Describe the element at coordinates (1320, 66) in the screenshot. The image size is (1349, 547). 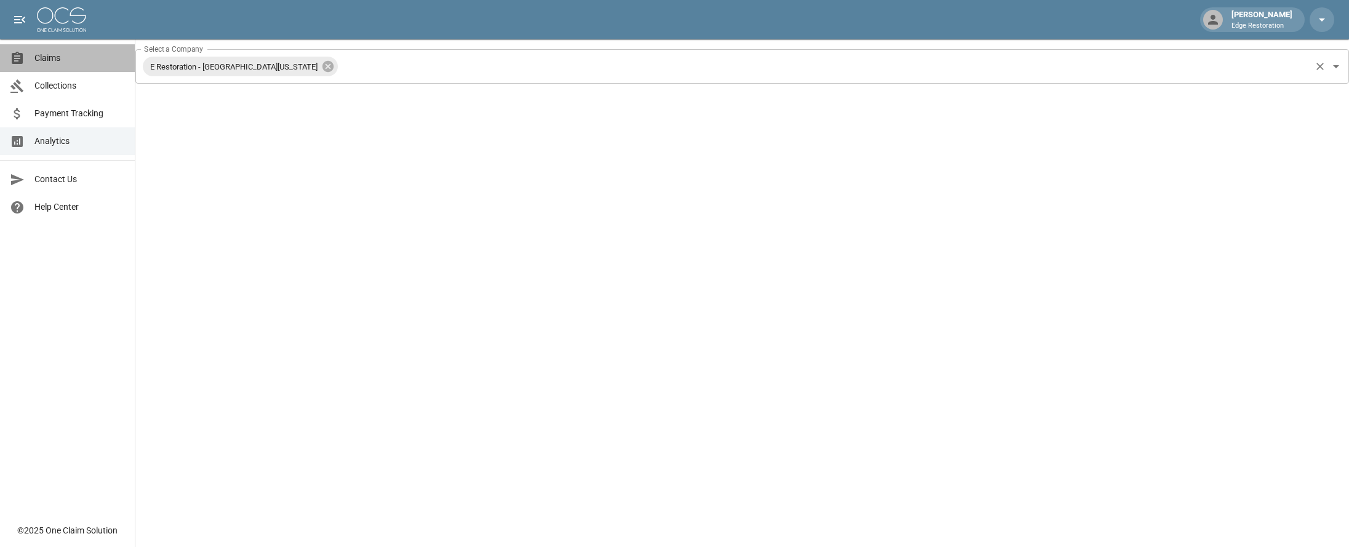
I see `button: Clear` at that location.